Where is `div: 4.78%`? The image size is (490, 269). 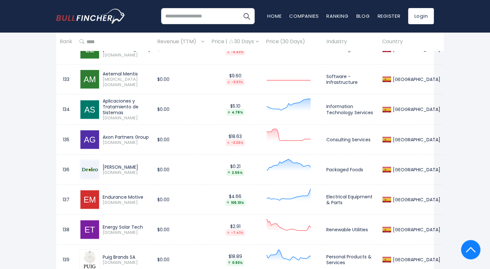
div: 4.78% is located at coordinates (235, 112).